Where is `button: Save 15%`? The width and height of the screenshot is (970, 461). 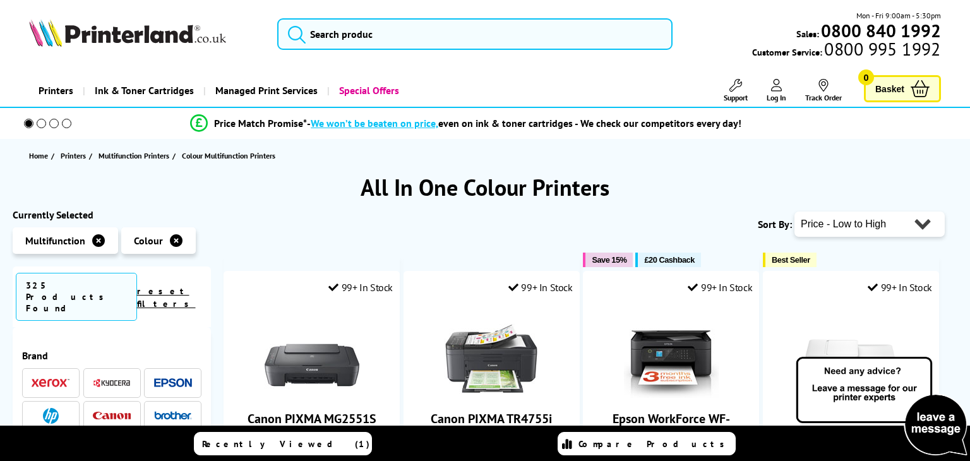
button: Save 15% is located at coordinates (607, 259).